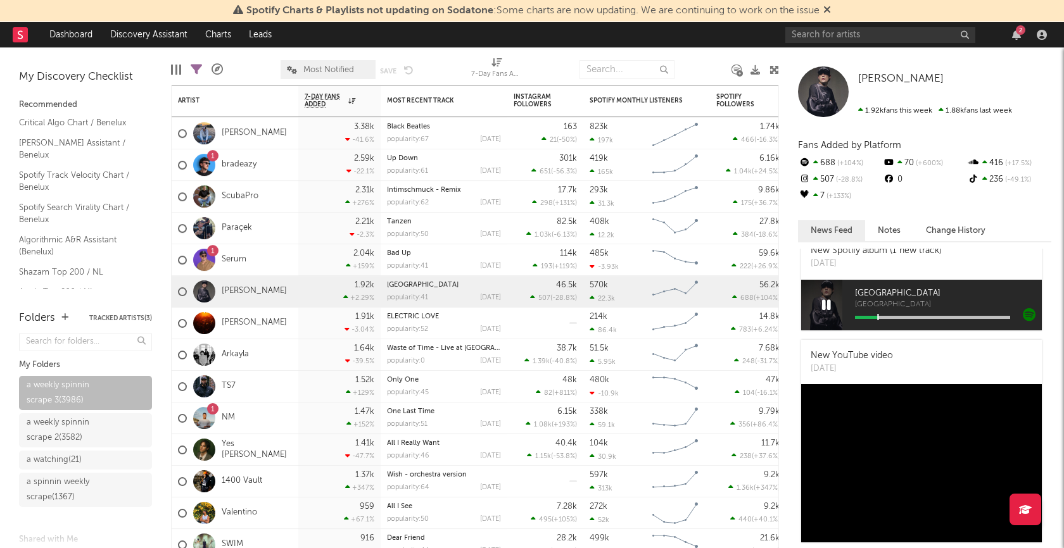 This screenshot has height=548, width=1064. Describe the element at coordinates (838, 196) in the screenshot. I see `span: +133 %` at that location.